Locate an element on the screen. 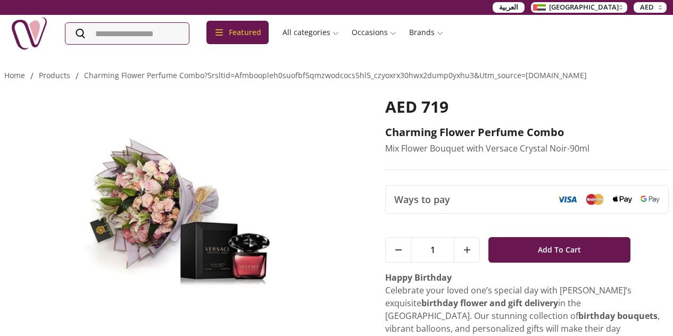  span: 1 is located at coordinates (432, 250).